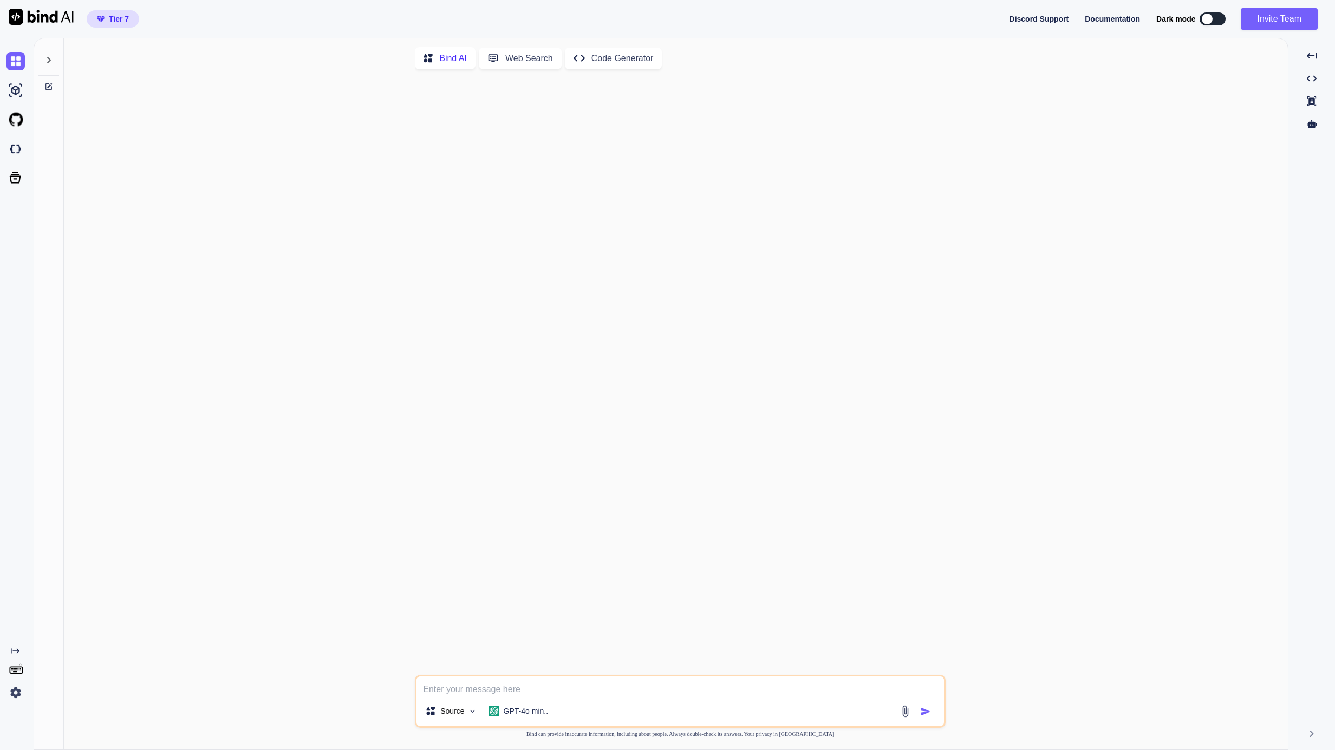 The image size is (1335, 750). What do you see at coordinates (531, 58) in the screenshot?
I see `p: Web Search` at bounding box center [531, 58].